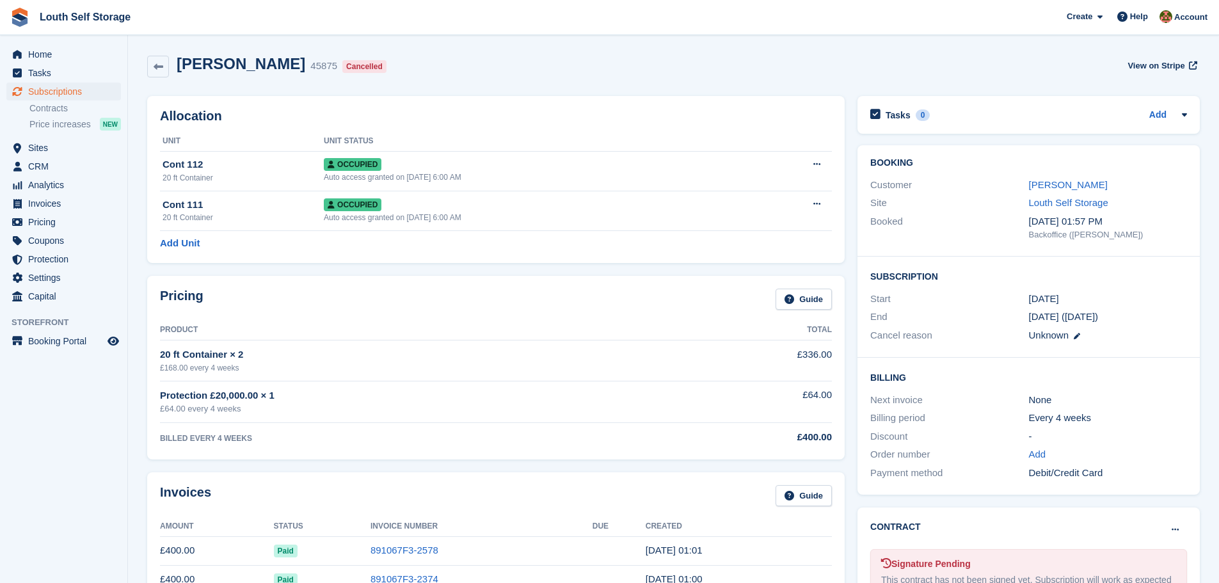 The width and height of the screenshot is (1219, 583). Describe the element at coordinates (1156, 66) in the screenshot. I see `span: View on Stripe` at that location.